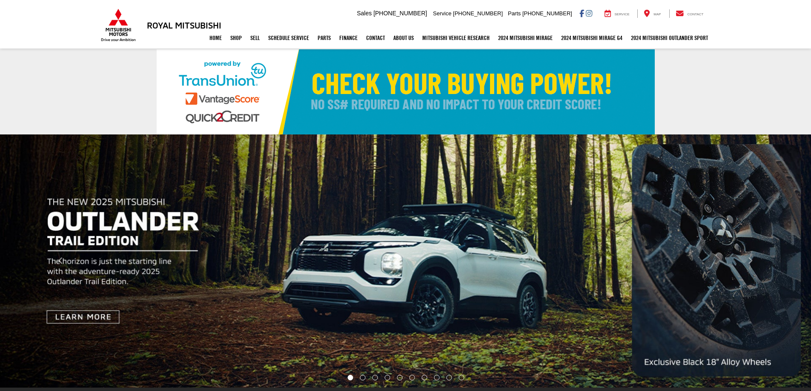  Describe the element at coordinates (424, 378) in the screenshot. I see `li: Go to slide number 7.` at that location.